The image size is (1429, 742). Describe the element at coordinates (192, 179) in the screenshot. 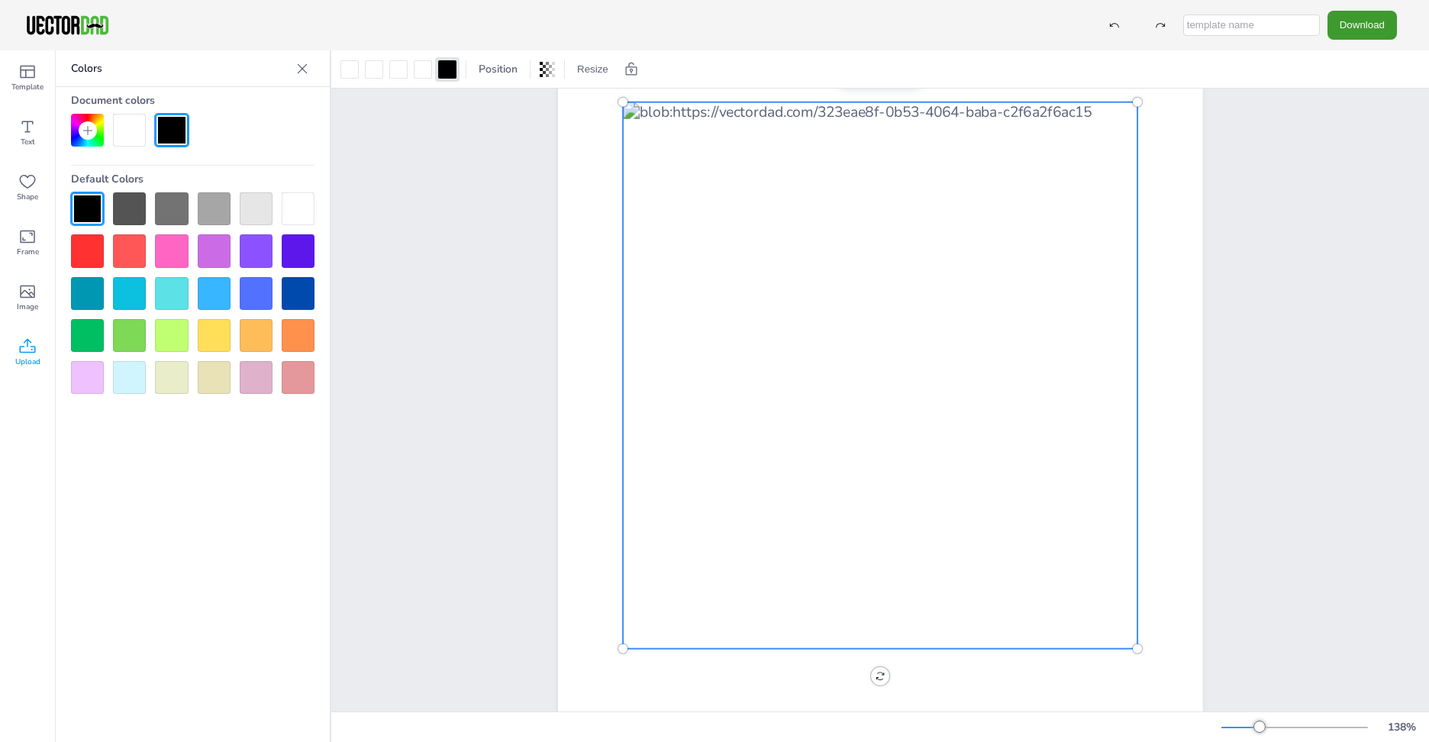

I see `div: Default Colors` at that location.